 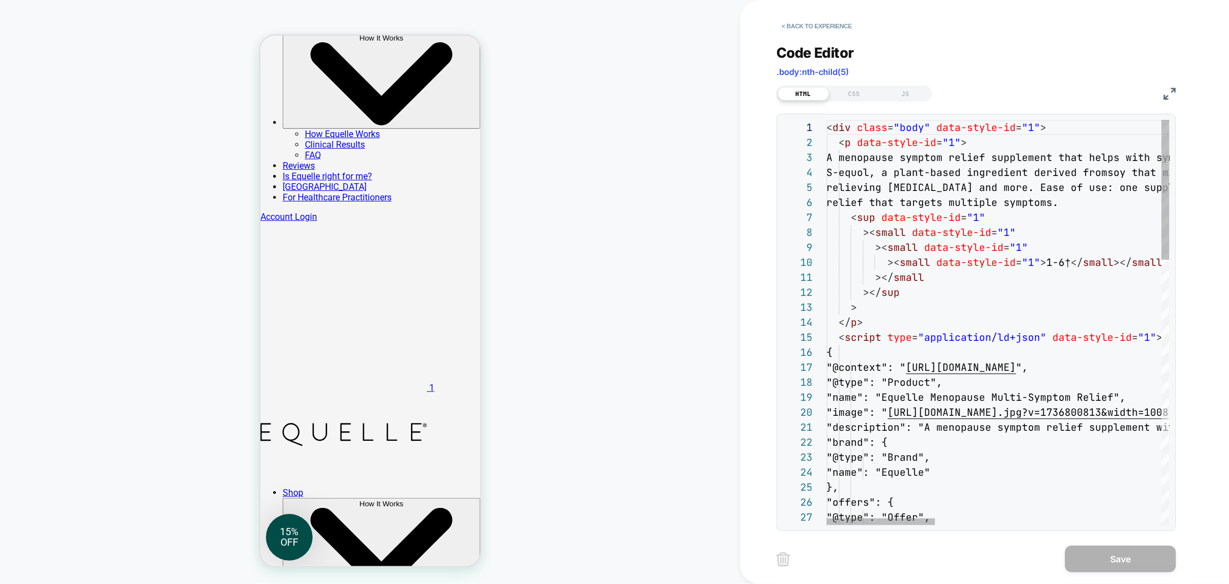 What do you see at coordinates (879, 472) in the screenshot?
I see `span: "name": "Equelle"` at bounding box center [879, 472].